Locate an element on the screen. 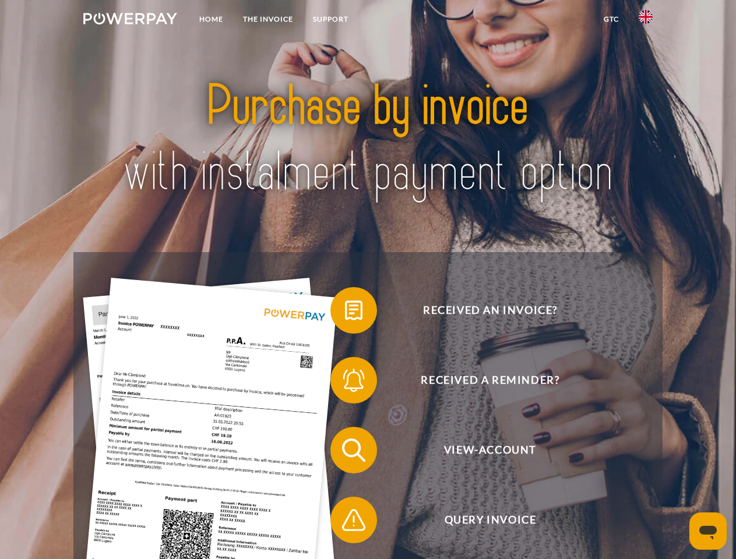  img: qb_warning.svg is located at coordinates (354, 520).